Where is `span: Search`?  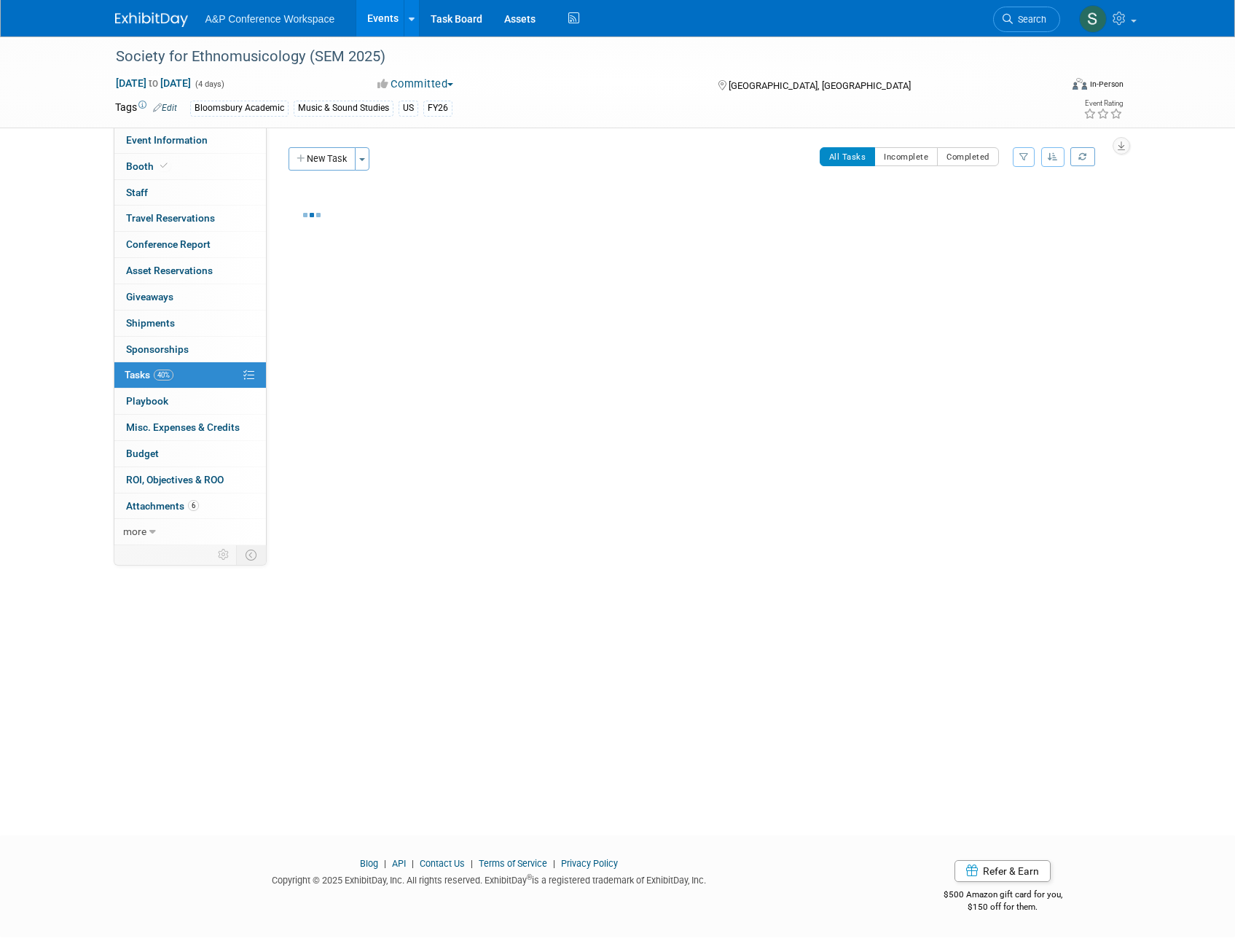 span: Search is located at coordinates (1029, 19).